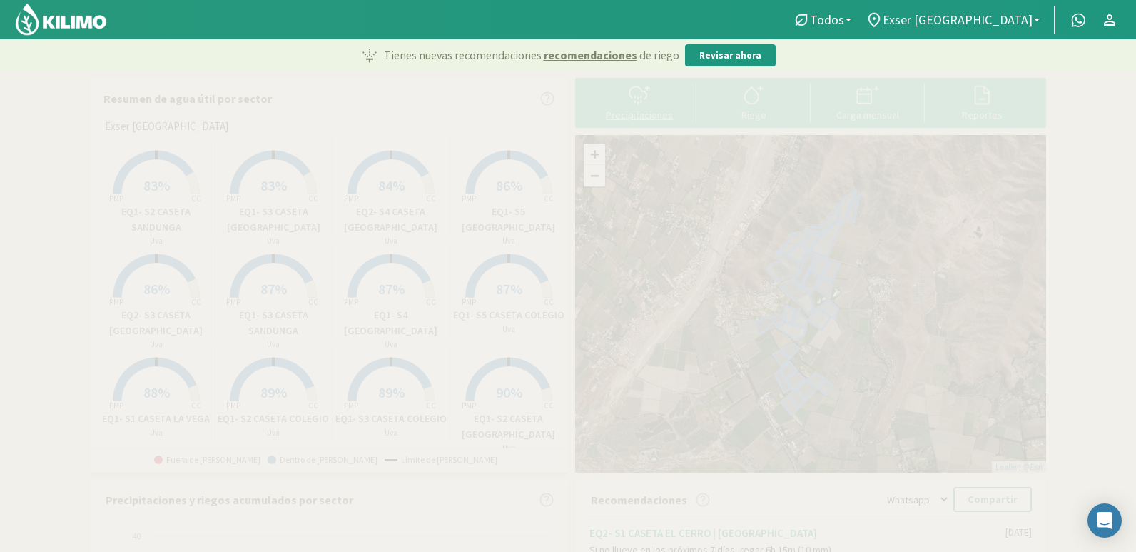 The width and height of the screenshot is (1136, 552). I want to click on button: Riego, so click(754, 101).